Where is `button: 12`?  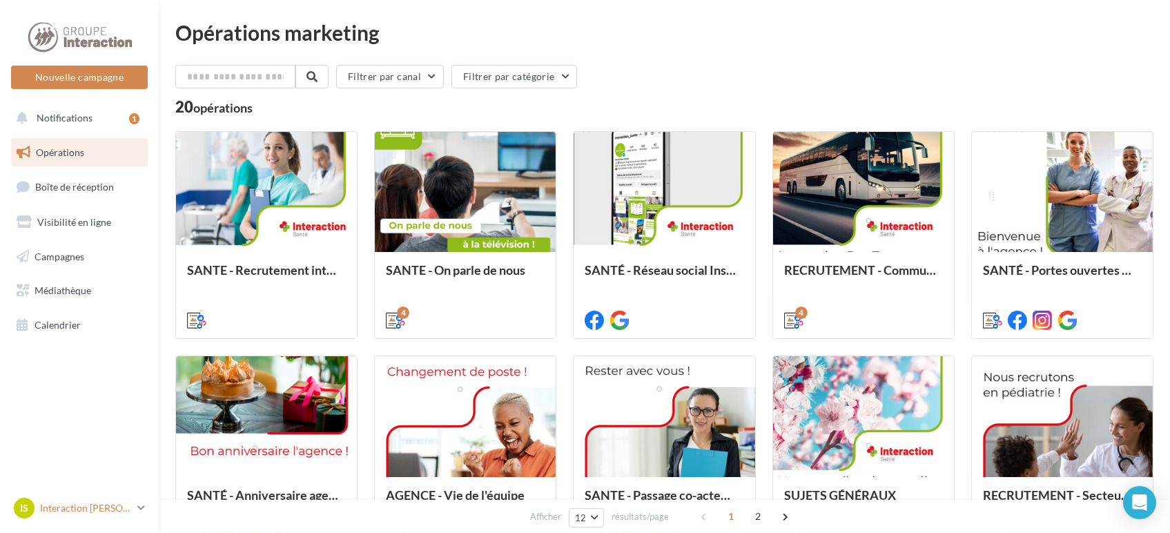 button: 12 is located at coordinates (586, 518).